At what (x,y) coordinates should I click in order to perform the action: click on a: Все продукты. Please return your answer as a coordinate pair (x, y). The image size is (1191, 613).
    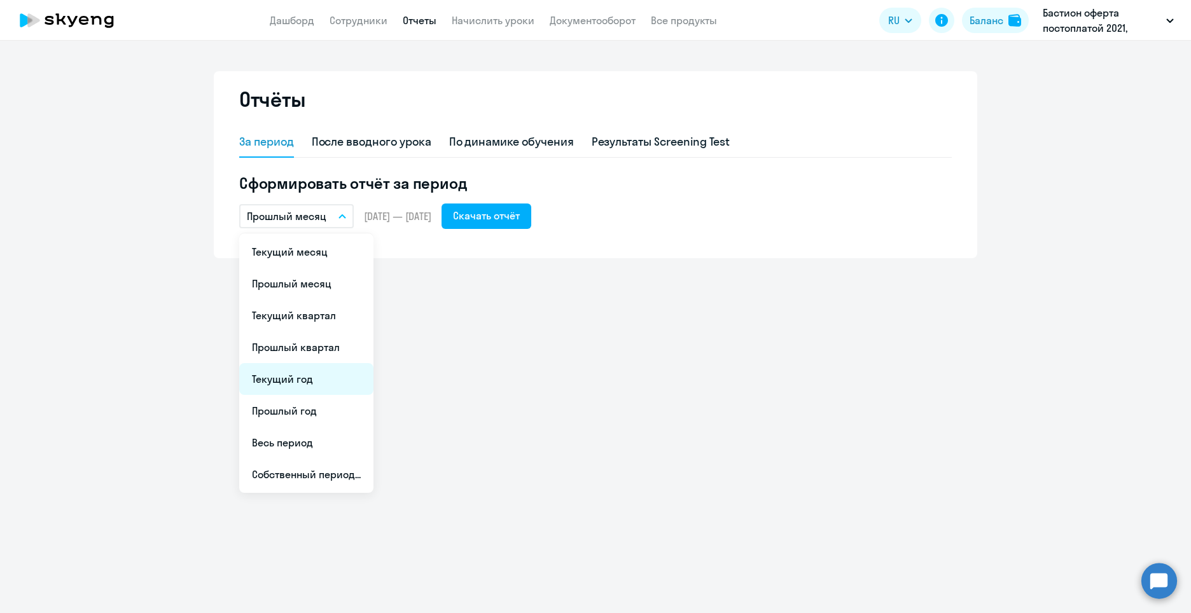
    Looking at the image, I should click on (684, 20).